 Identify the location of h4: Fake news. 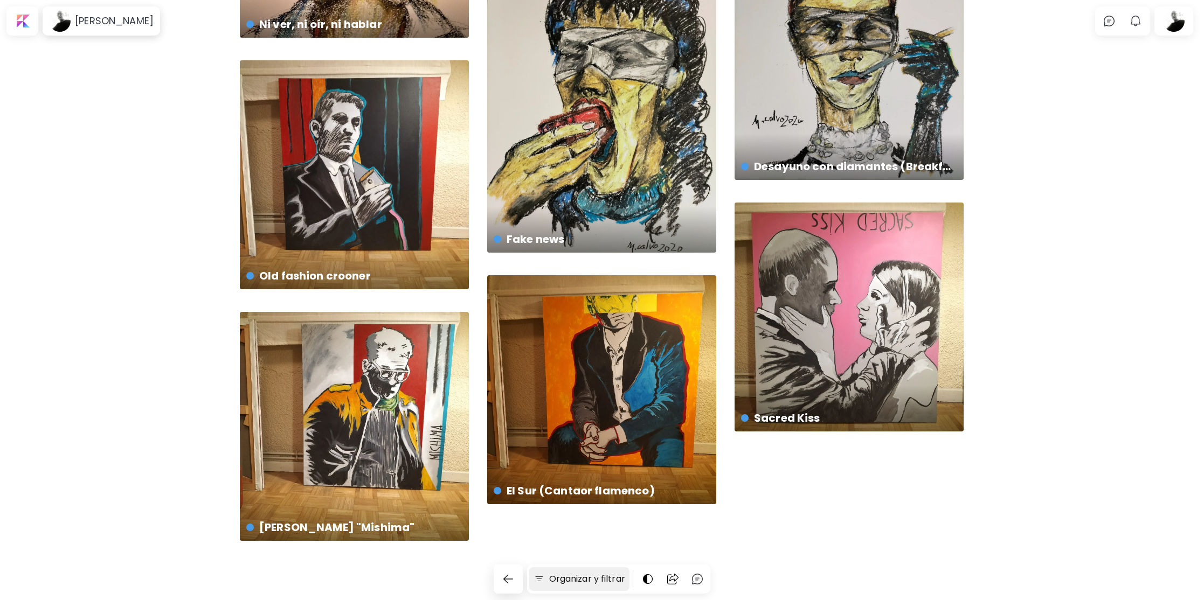
(600, 239).